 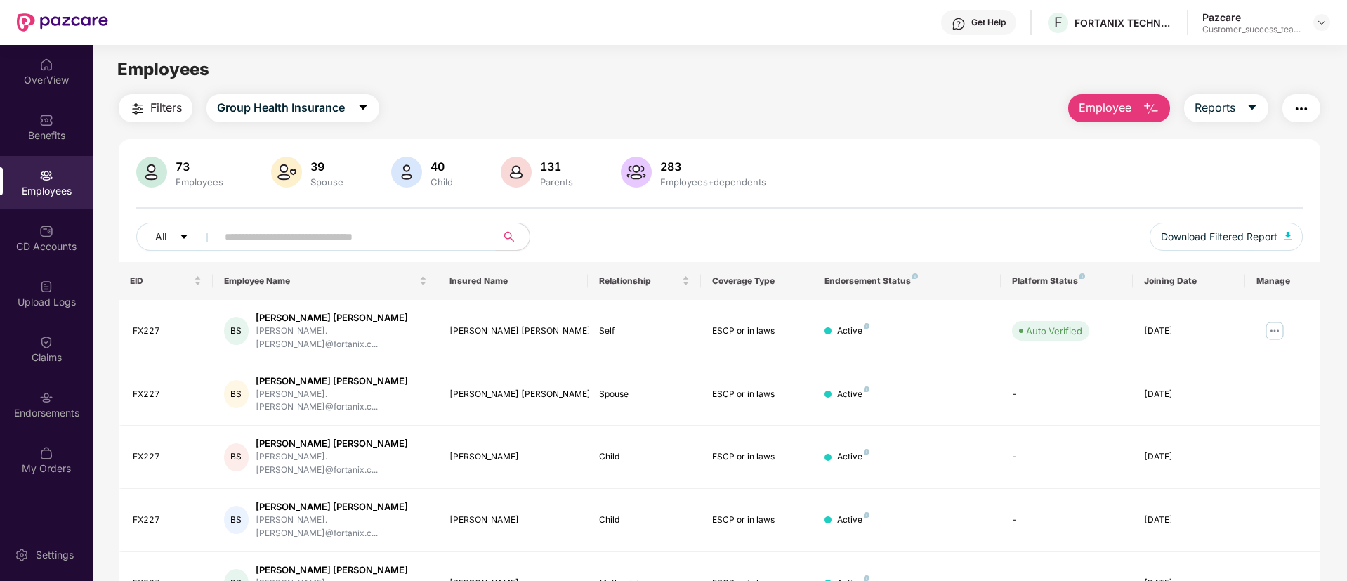 What do you see at coordinates (46, 176) in the screenshot?
I see `img: svg+xml;base64,PHN2ZyBpZD0iRW1wbG95ZWVzIiB4bWxucz0iaHR0cDovL3d3dy53My5vcmcvMjAwMC9zdmciIHdpZHRoPS...` at bounding box center [46, 176].